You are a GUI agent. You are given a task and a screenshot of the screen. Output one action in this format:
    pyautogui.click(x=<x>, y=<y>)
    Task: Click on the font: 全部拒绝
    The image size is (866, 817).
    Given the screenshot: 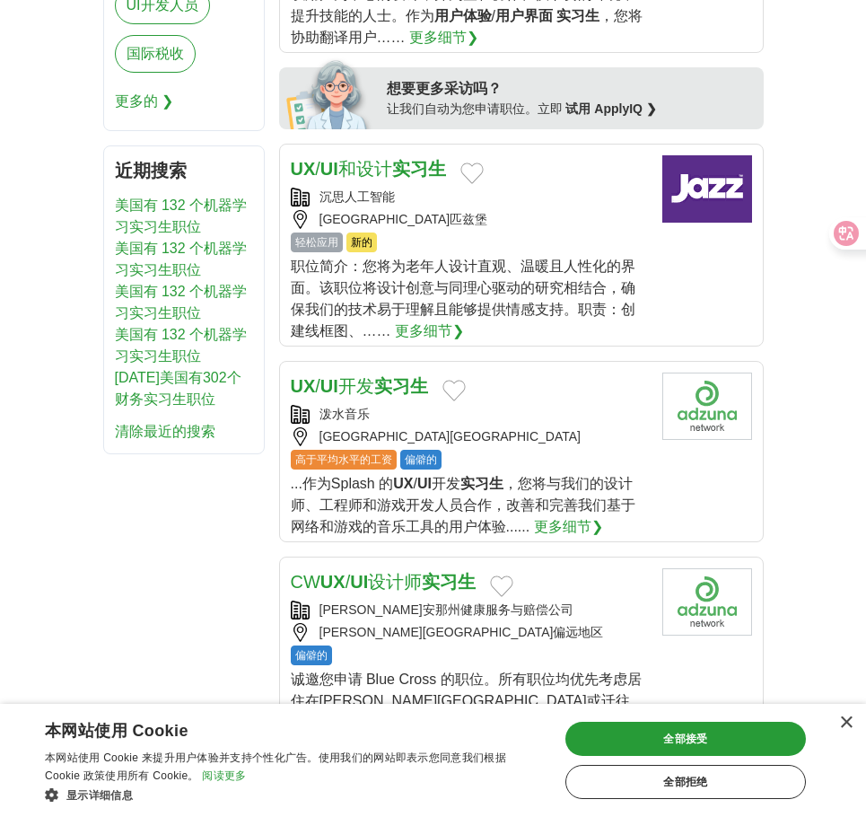 What is the action you would take?
    pyautogui.click(x=686, y=782)
    